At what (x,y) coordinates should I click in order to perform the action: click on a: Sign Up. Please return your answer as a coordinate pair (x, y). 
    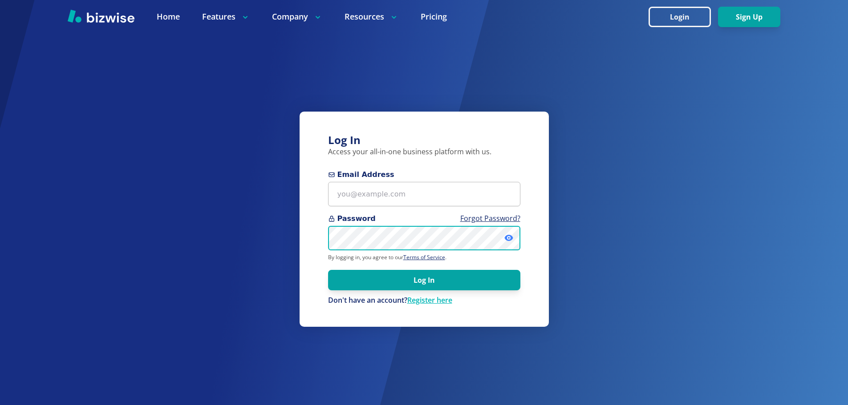
    Looking at the image, I should click on (749, 17).